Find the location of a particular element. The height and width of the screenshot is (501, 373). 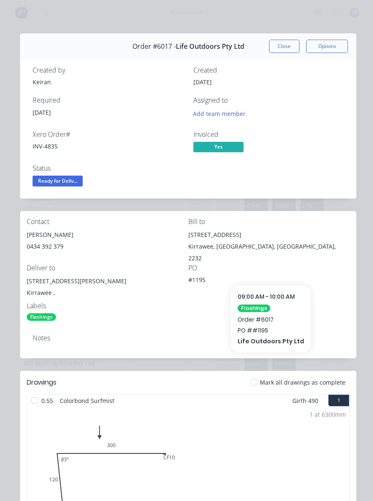

div: INV-4835 is located at coordinates (108, 146).